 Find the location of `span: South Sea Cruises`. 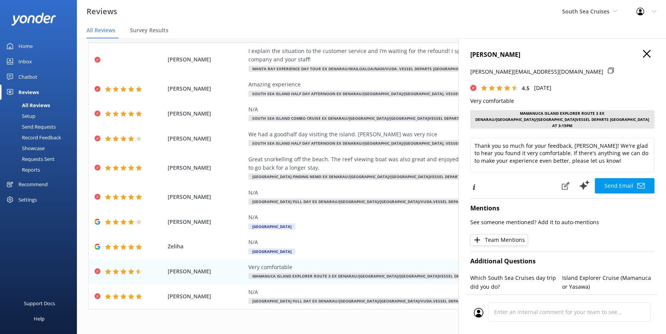

span: South Sea Cruises is located at coordinates (585, 11).